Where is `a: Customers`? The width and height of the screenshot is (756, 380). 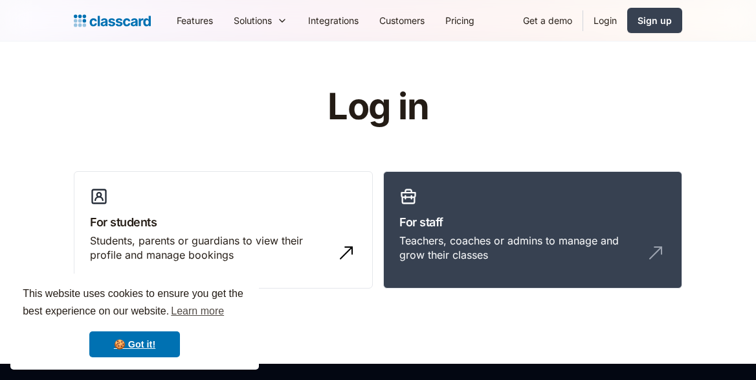
a: Customers is located at coordinates (402, 20).